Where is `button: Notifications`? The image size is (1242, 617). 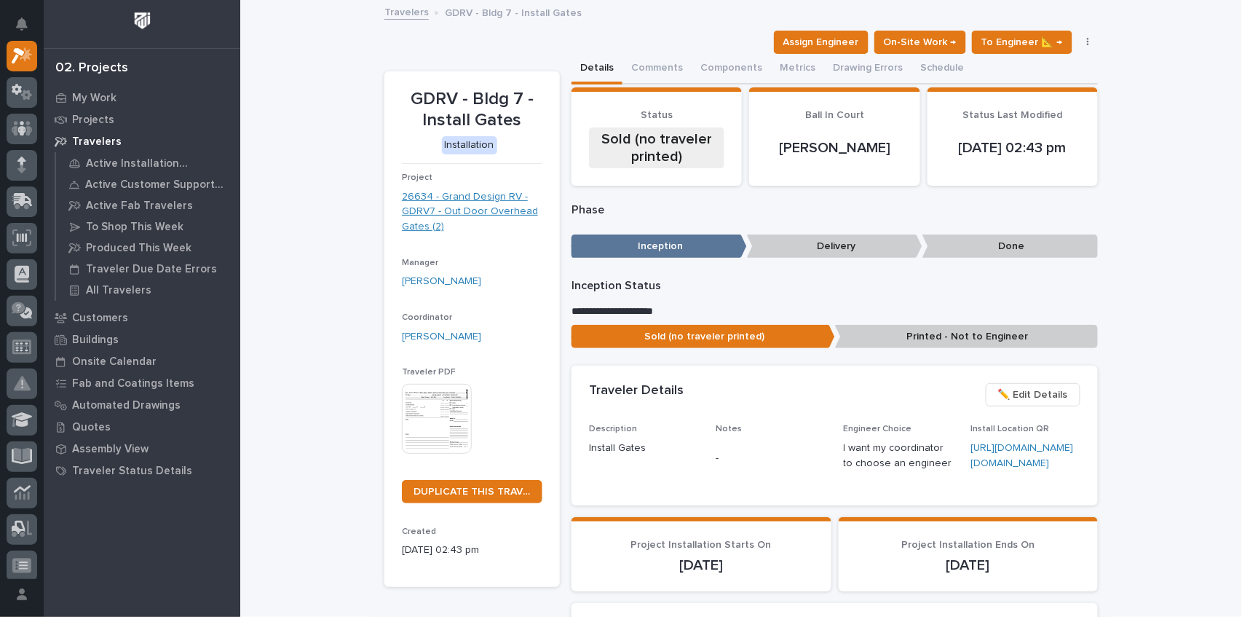
button: Notifications is located at coordinates (22, 24).